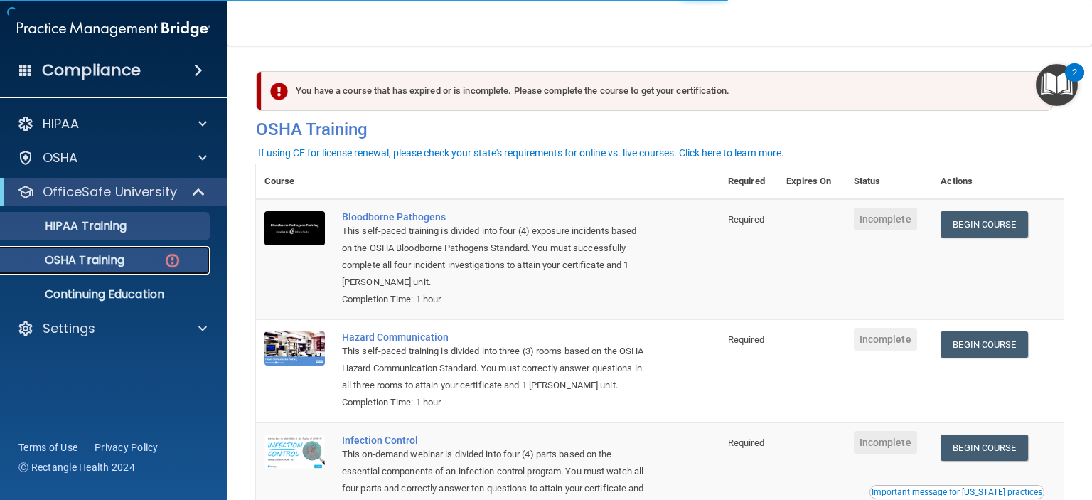  Describe the element at coordinates (749, 181) in the screenshot. I see `th: Required` at that location.